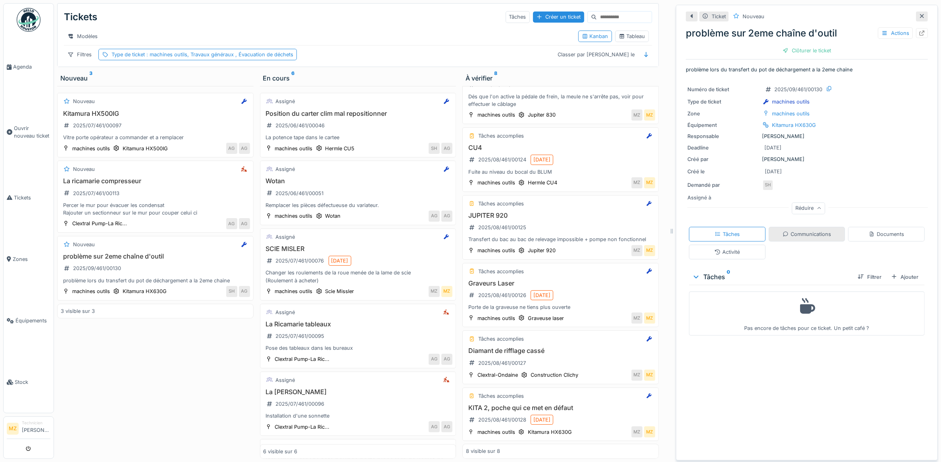 The image size is (941, 462). I want to click on div: 2025/08/461/00126, so click(502, 295).